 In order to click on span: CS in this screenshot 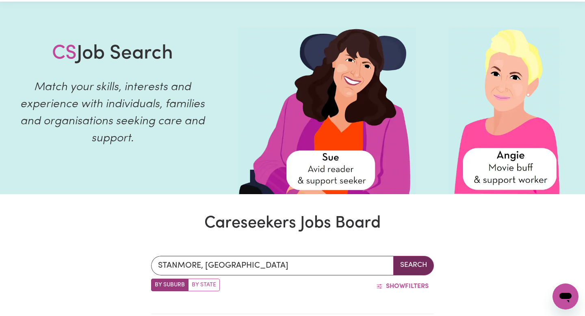, I will do `click(64, 54)`.